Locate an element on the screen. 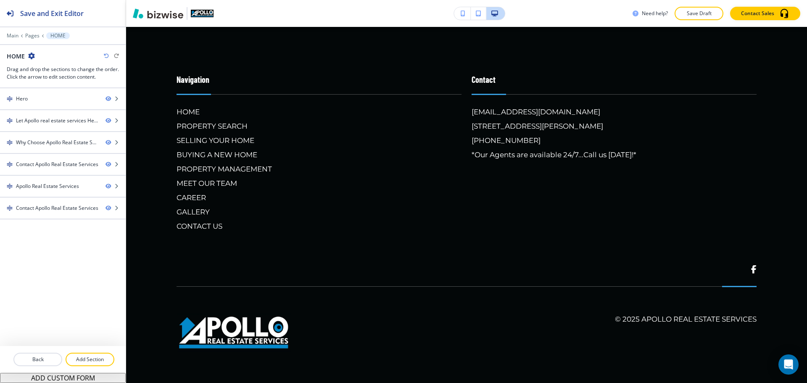 This screenshot has height=383, width=807. button: Save Draft is located at coordinates (699, 13).